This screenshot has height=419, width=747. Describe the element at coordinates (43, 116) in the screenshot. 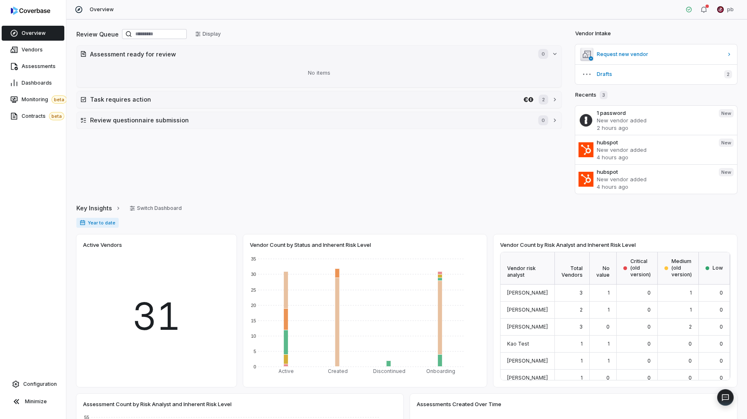

I see `span: Contracts` at that location.